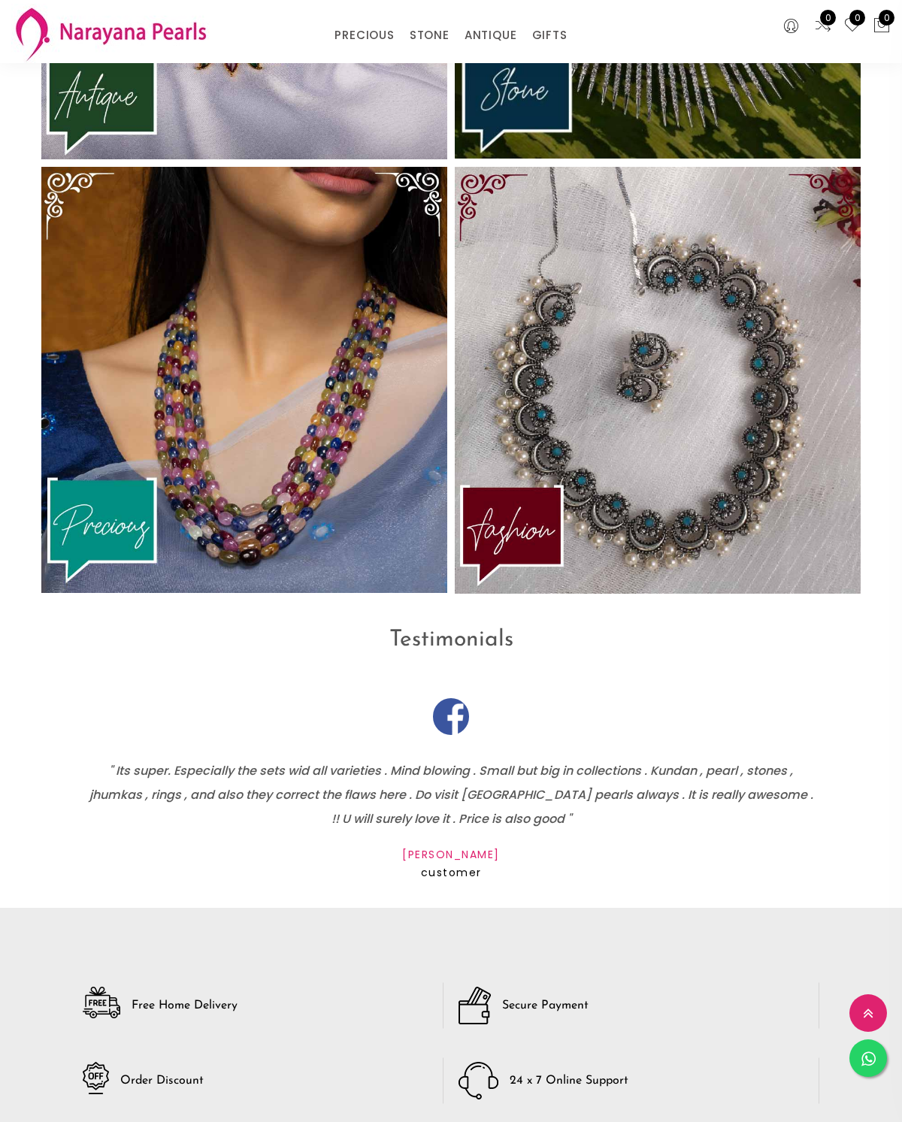 This screenshot has width=902, height=1122. What do you see at coordinates (882, 26) in the screenshot?
I see `button: 0` at bounding box center [882, 26].